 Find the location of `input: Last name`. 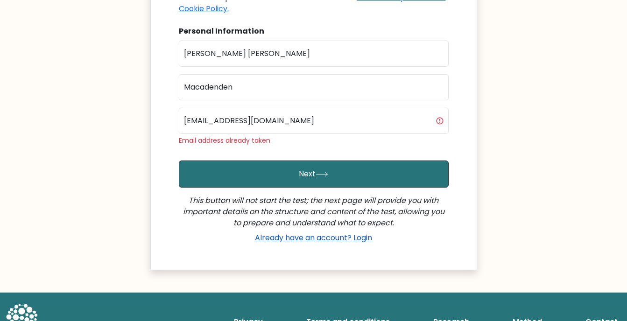

input: Last name is located at coordinates (314, 87).